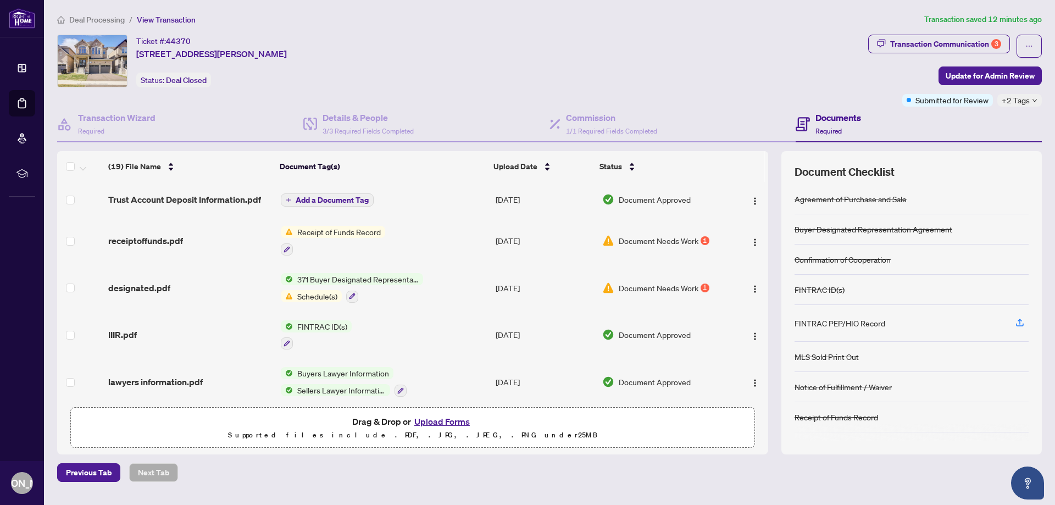  I want to click on img: logo, so click(22, 18).